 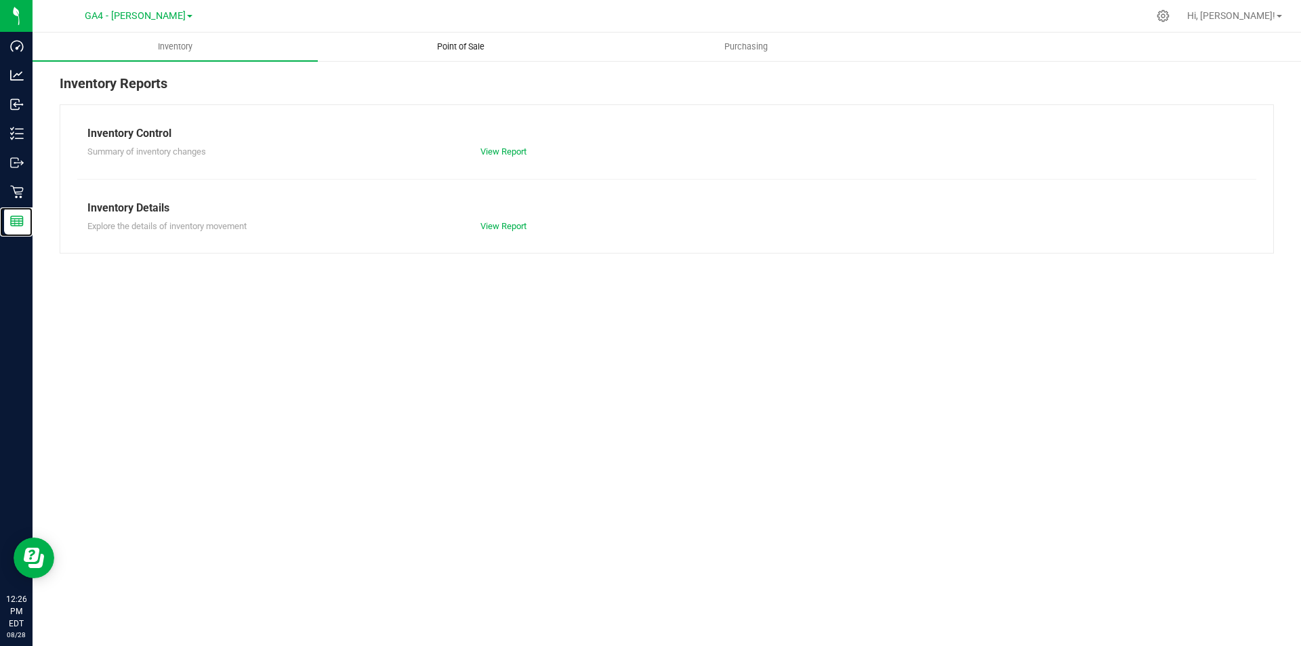 What do you see at coordinates (667, 89) in the screenshot?
I see `div: Inventory Reports` at bounding box center [667, 89].